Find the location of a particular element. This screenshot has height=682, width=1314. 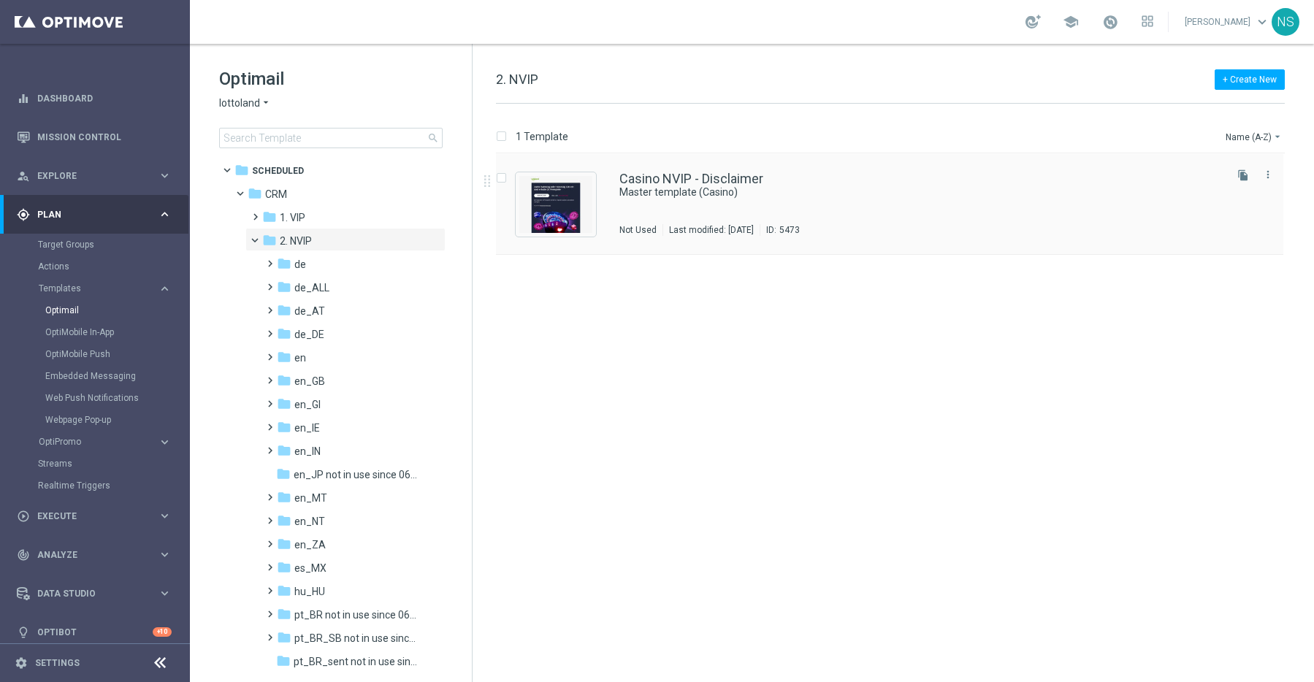

span: pt_BR not in use since 06/2025 is located at coordinates (357, 615).